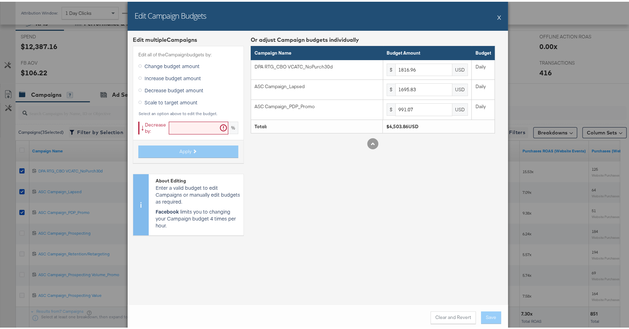  I want to click on div: Or adjust Campaign budgets individually, so click(373, 38).